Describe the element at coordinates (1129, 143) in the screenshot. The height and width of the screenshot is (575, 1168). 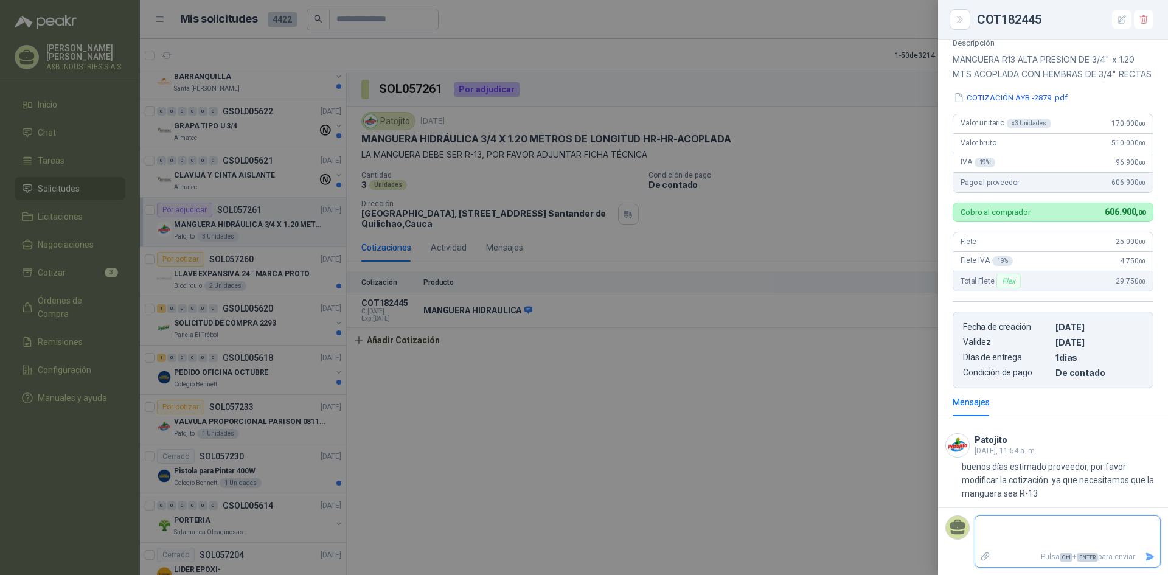
I see `span: 510.000` at that location.